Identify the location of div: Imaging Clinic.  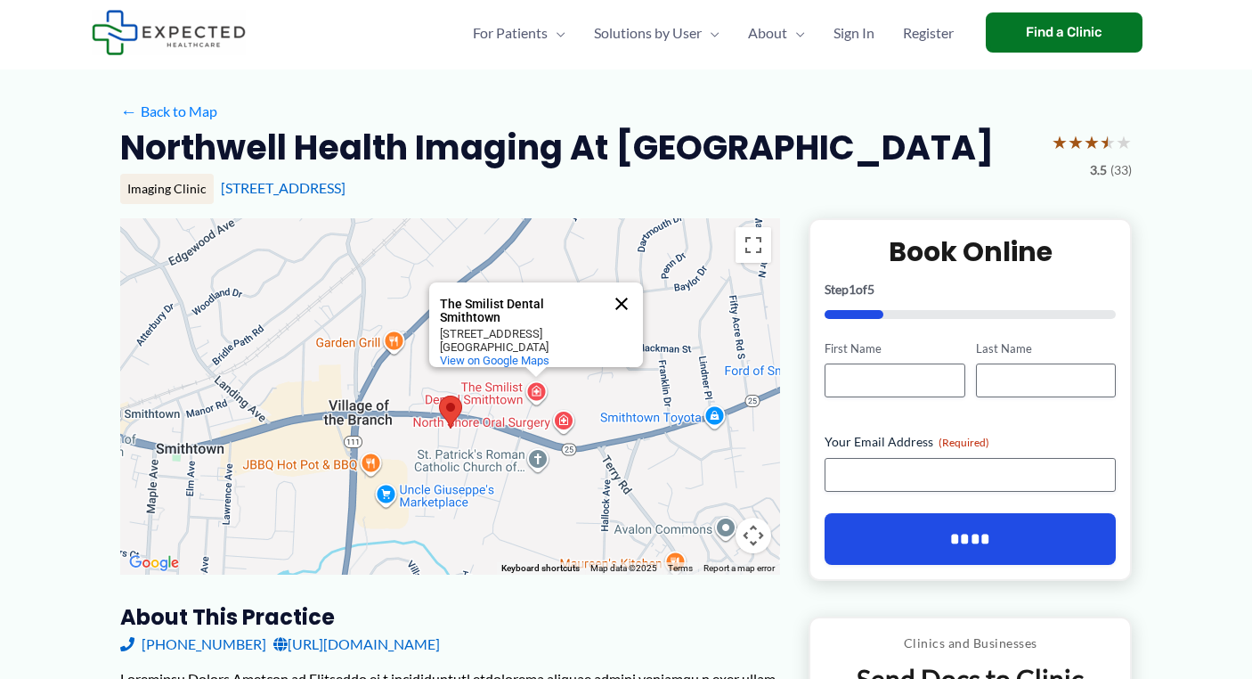
(167, 189).